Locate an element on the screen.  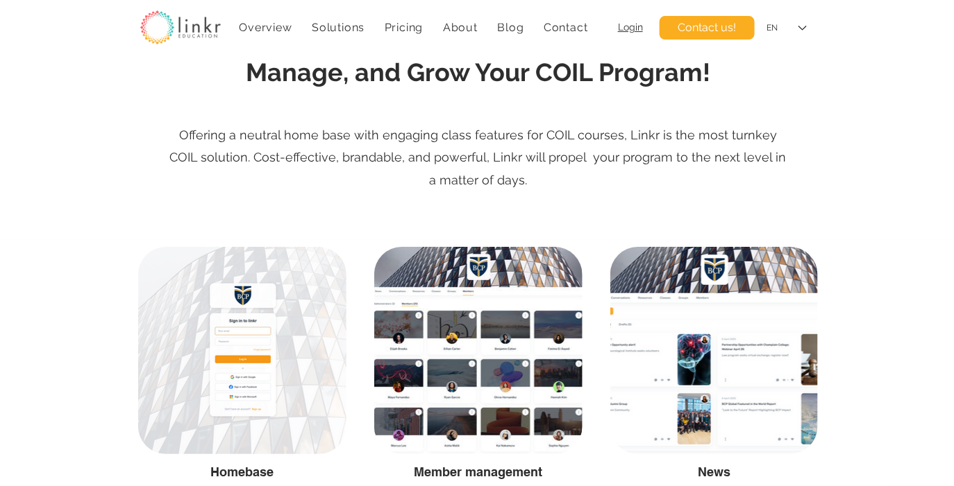
span: About is located at coordinates (460, 27).